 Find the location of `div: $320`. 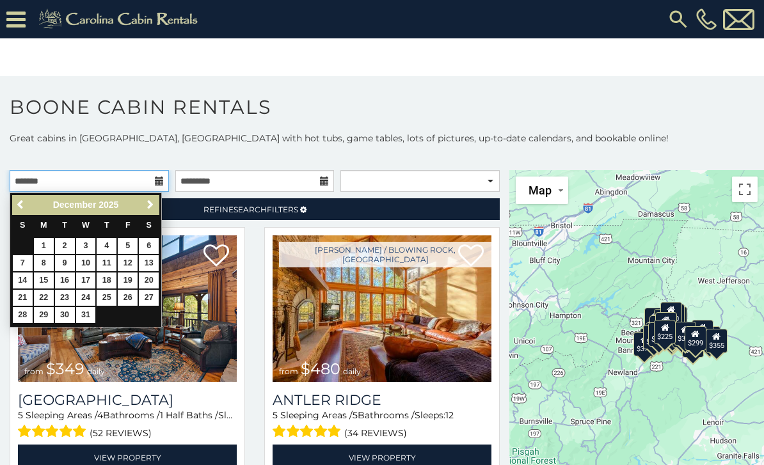

div: $320 is located at coordinates (671, 313).